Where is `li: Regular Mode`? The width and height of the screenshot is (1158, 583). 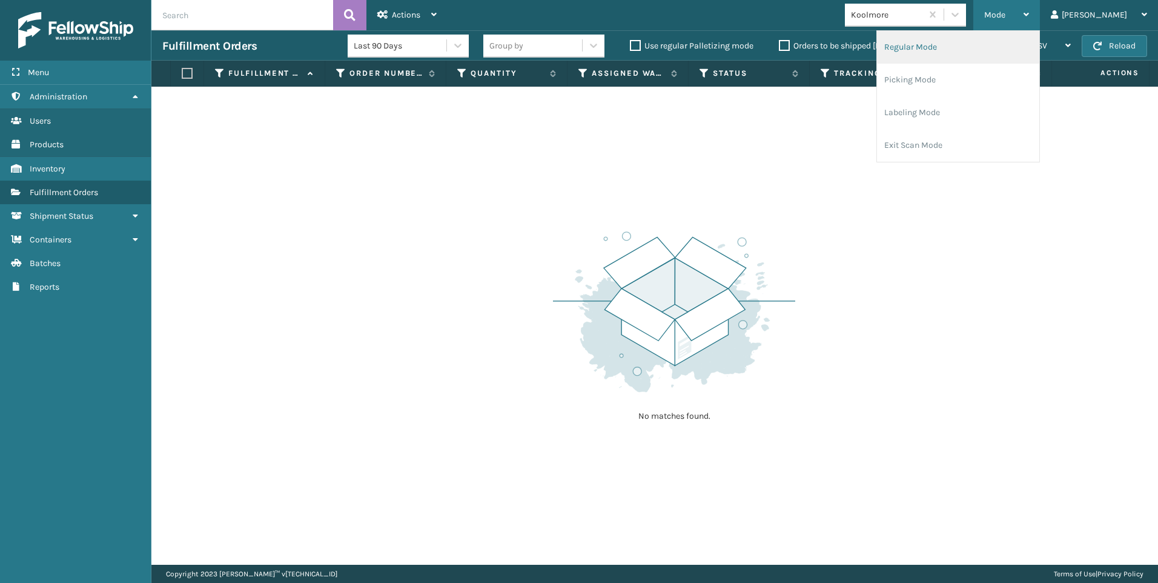
li: Regular Mode is located at coordinates (958, 47).